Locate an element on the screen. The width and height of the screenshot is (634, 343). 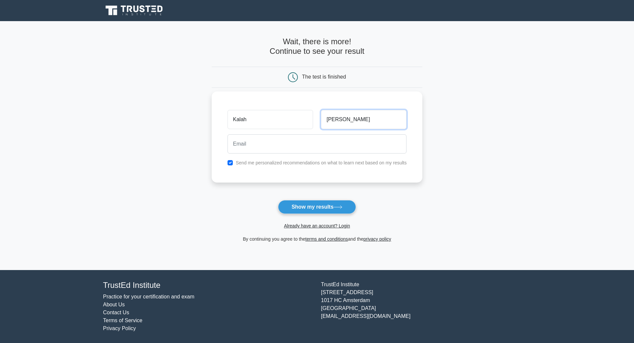
a: Practice for your certification and exam is located at coordinates (148, 296).